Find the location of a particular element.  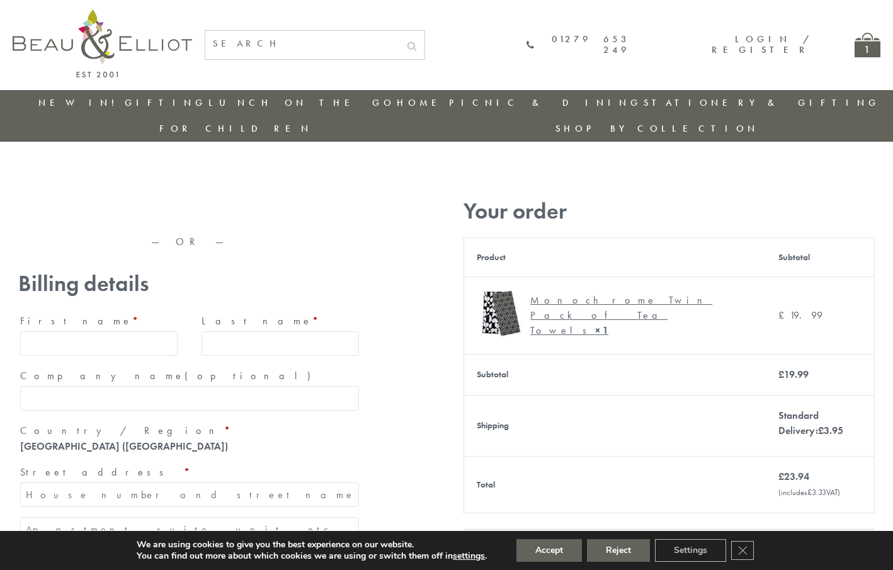

p: You can find out more about which cookies we are using or switch them off in . is located at coordinates (312, 556).